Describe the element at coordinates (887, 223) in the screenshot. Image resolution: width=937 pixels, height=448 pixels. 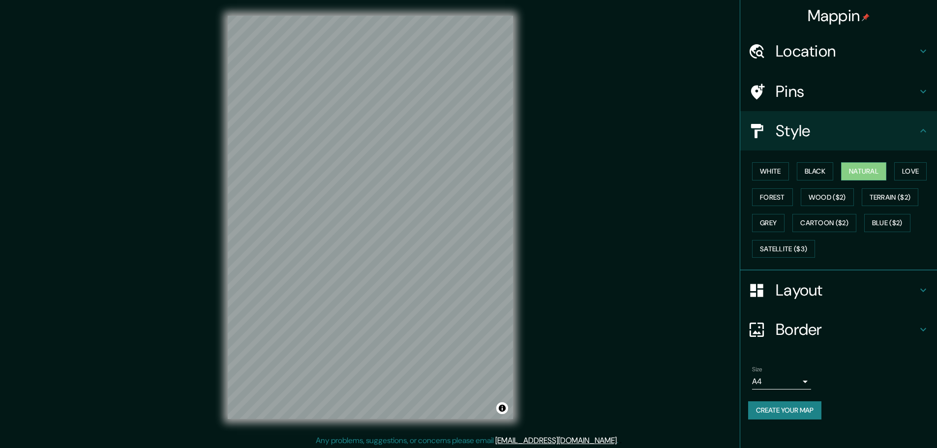
I see `button: Blue ($2)` at that location.